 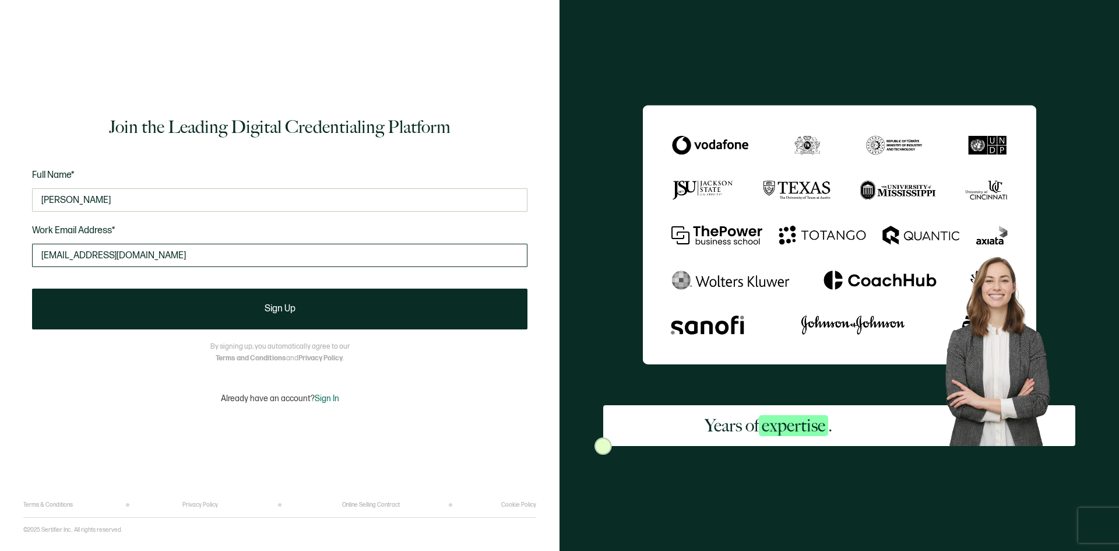 What do you see at coordinates (1004, 346) in the screenshot?
I see `img: Sertifier Signup - Years of <span class="strong-h">expertise</span>. Hero` at bounding box center [1004, 346].